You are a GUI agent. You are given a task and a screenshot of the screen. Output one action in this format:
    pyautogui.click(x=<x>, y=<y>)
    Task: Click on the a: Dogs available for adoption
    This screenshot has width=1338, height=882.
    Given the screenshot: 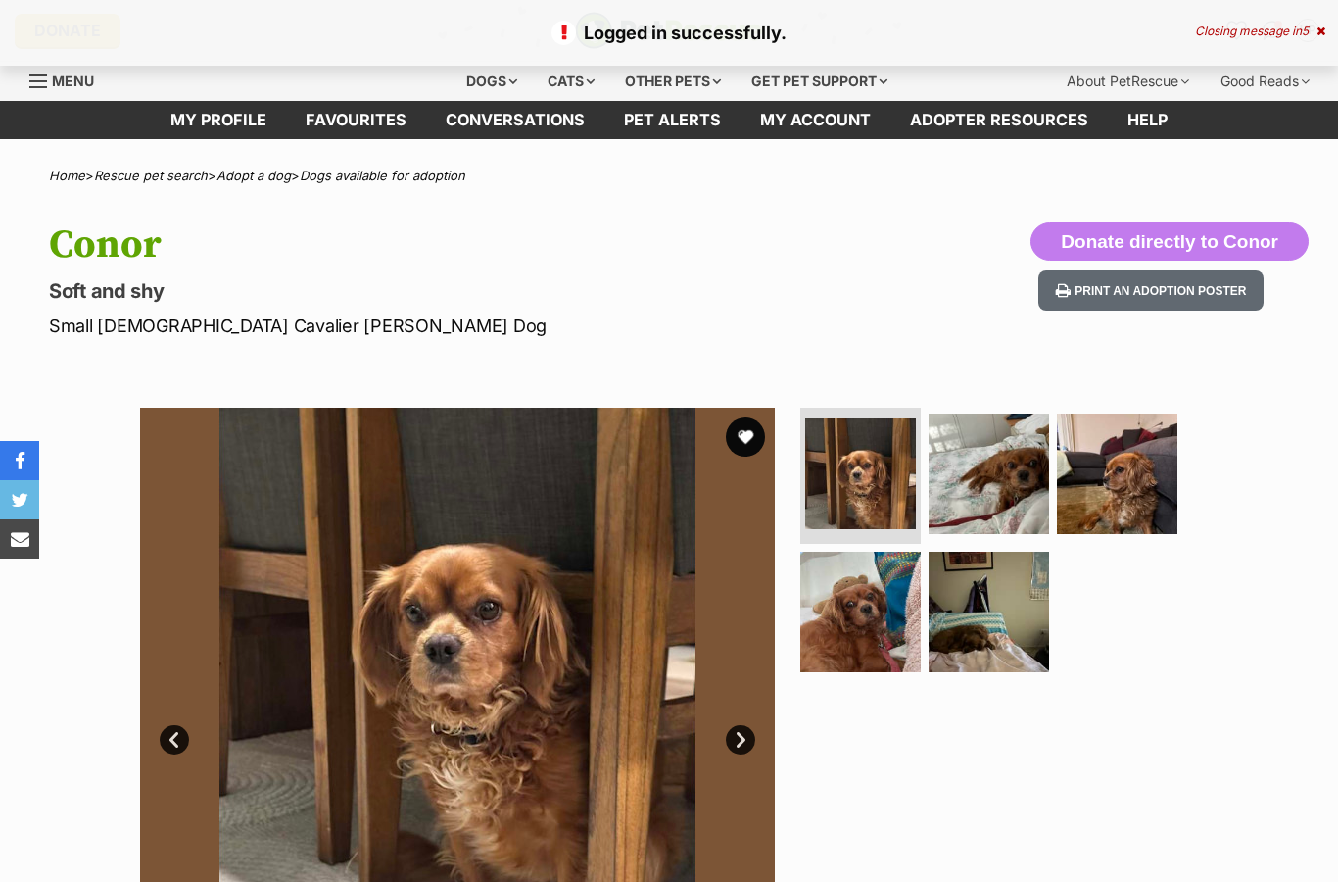 What is the action you would take?
    pyautogui.click(x=382, y=175)
    